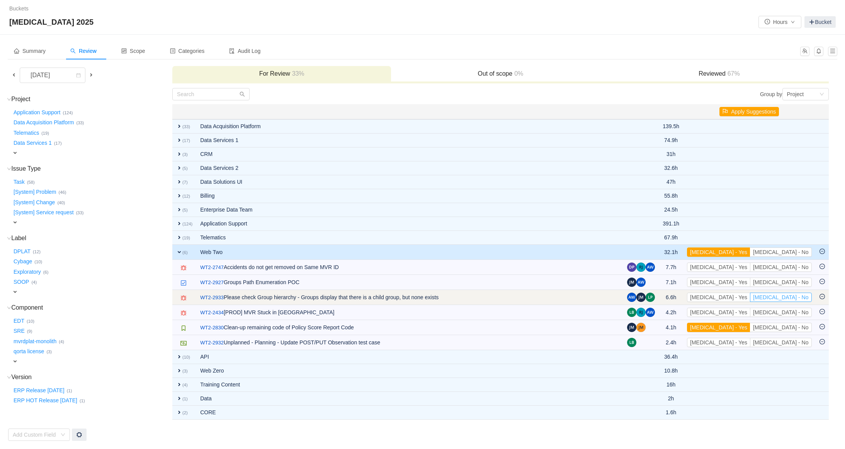 Image resolution: width=845 pixels, height=449 pixels. What do you see at coordinates (187, 51) in the screenshot?
I see `span: Categories` at bounding box center [187, 51].